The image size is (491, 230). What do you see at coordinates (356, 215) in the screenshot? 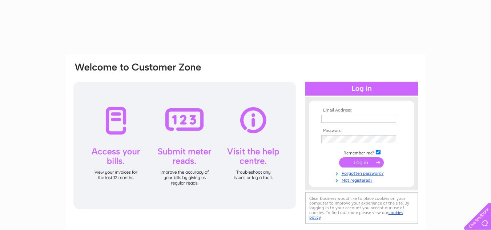
I see `a: cookies policy` at bounding box center [356, 215].